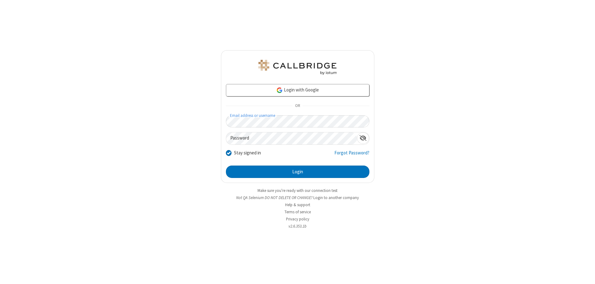 This screenshot has height=284, width=595. Describe the element at coordinates (292, 138) in the screenshot. I see `input: Password` at that location.